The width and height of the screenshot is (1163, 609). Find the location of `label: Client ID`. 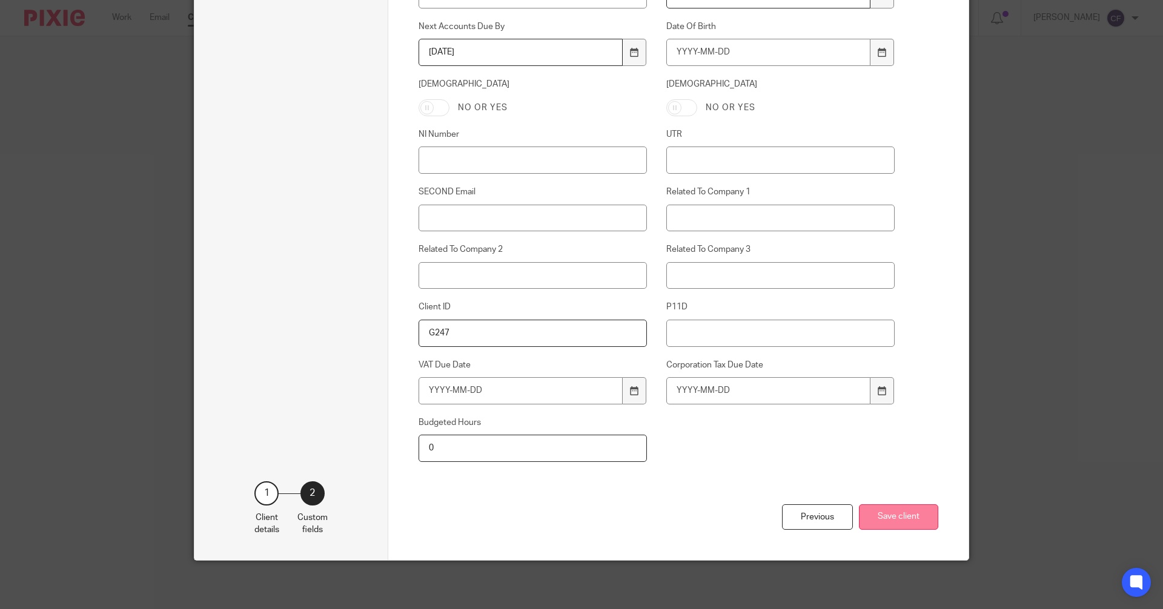

label: Client ID is located at coordinates (533, 307).